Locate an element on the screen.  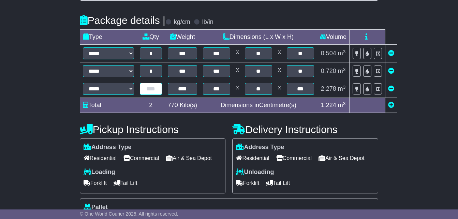
label: Pallet is located at coordinates (96, 208).